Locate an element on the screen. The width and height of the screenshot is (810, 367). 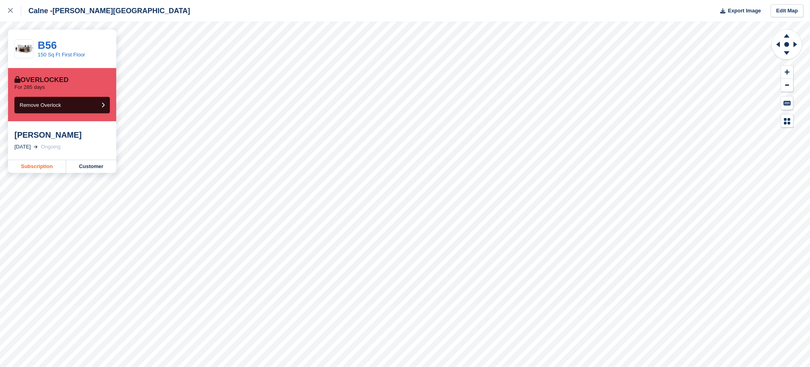
span: Remove Overlock is located at coordinates (40, 105).